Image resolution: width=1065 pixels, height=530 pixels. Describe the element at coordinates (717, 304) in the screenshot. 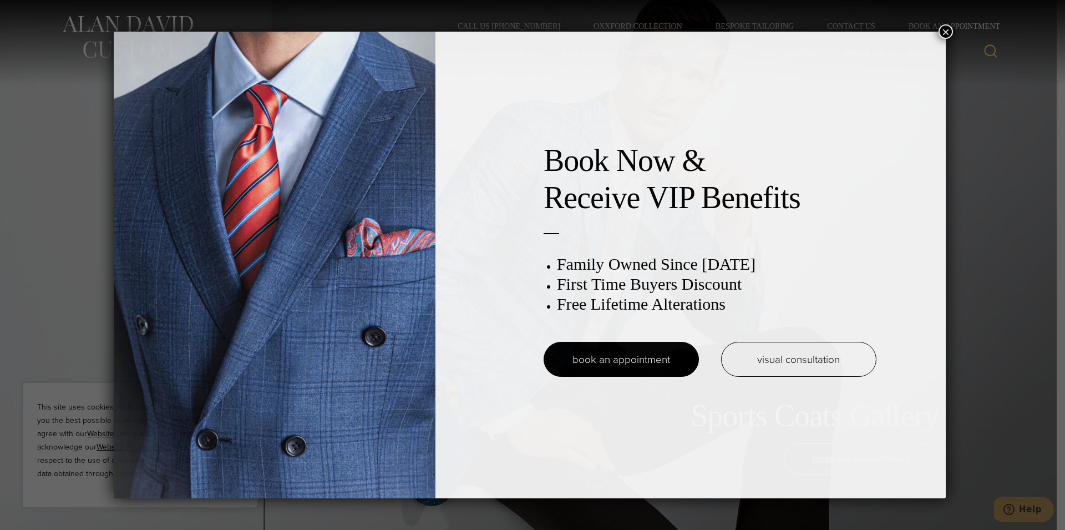

I see `h3: Free Lifetime Alterations` at that location.